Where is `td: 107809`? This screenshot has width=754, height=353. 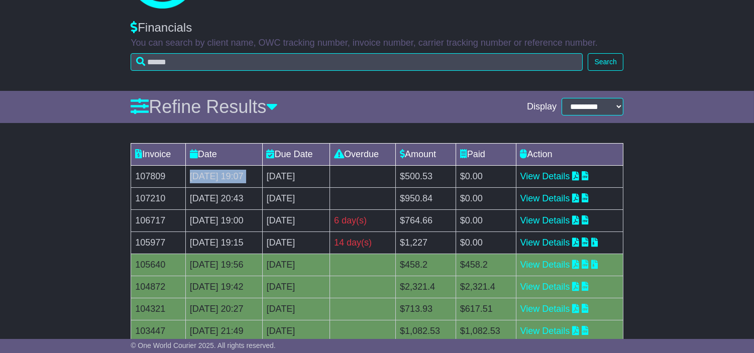
td: 107809 is located at coordinates (158, 176).